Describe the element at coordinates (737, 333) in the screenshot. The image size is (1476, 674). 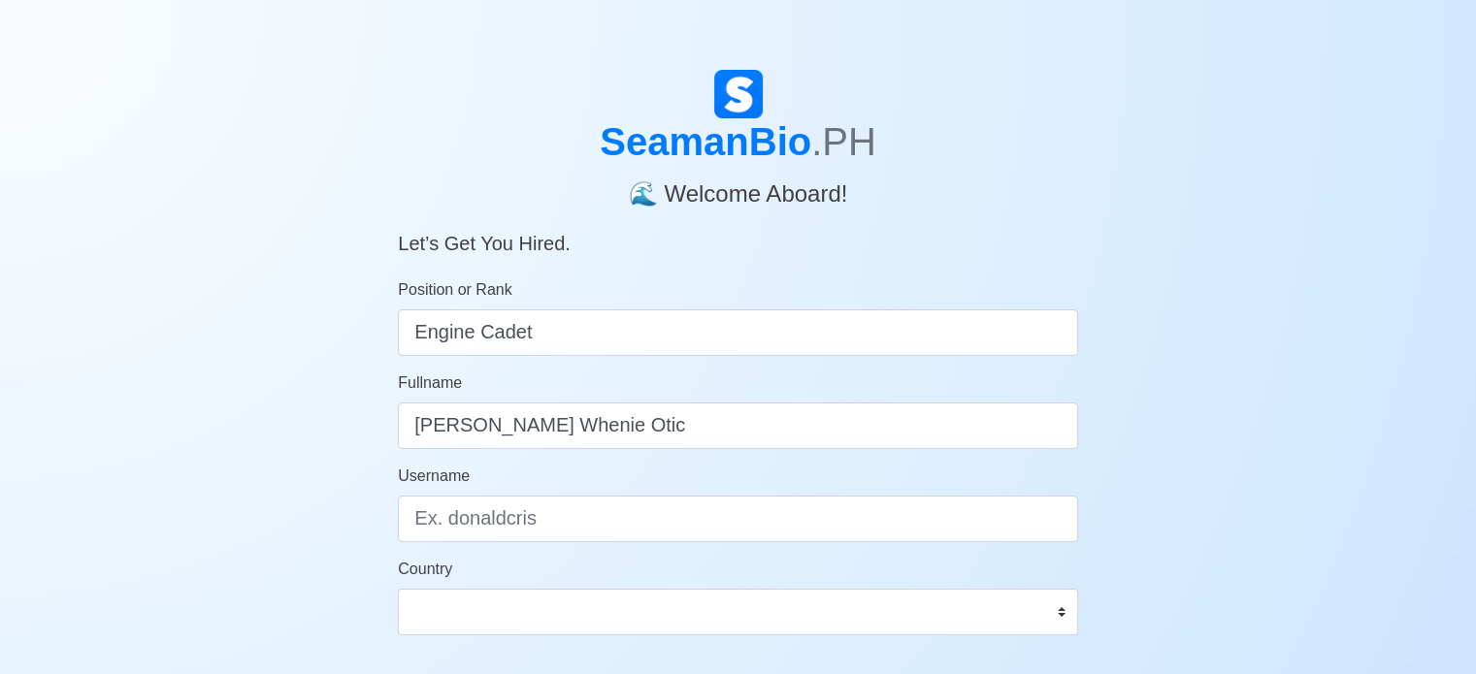
I see `input: ex. 2nd Officer w/Master License` at that location.